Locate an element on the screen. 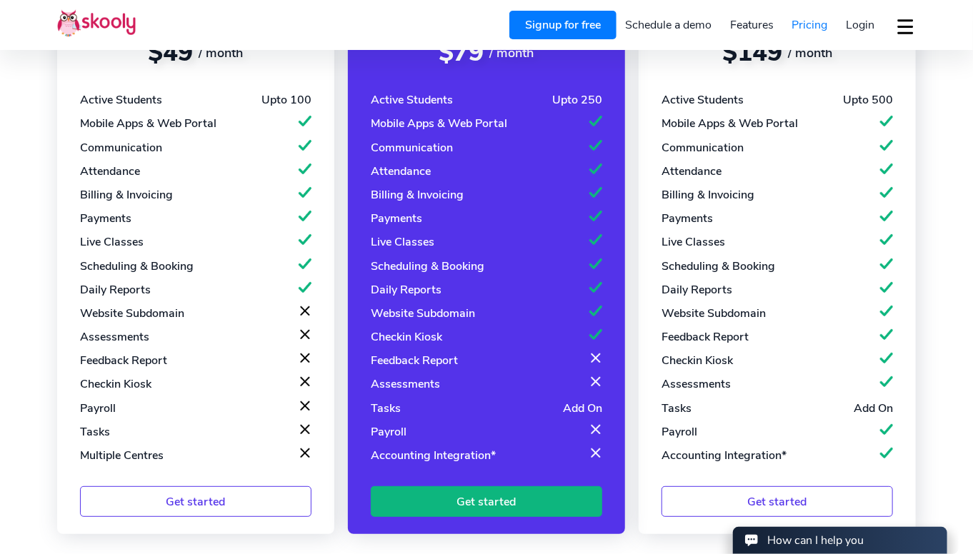 Image resolution: width=973 pixels, height=554 pixels. a: Signup for free is located at coordinates (563, 25).